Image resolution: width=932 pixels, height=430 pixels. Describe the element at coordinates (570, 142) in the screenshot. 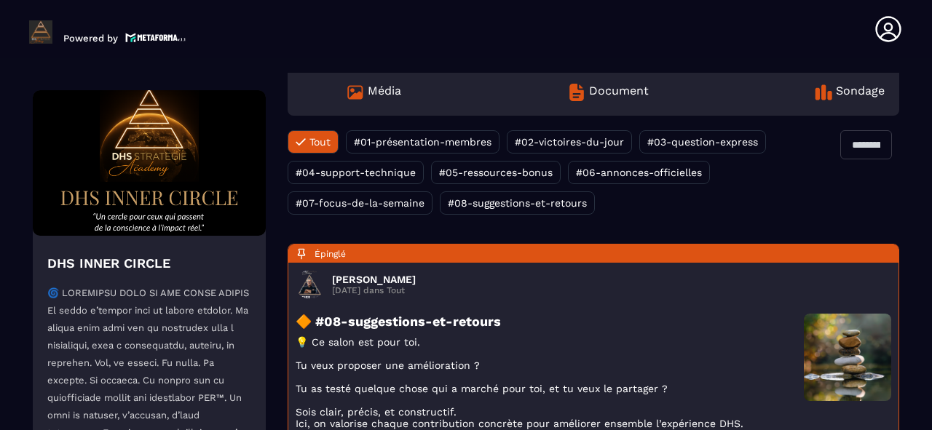

I see `span: #02-victoires-du-jour` at that location.